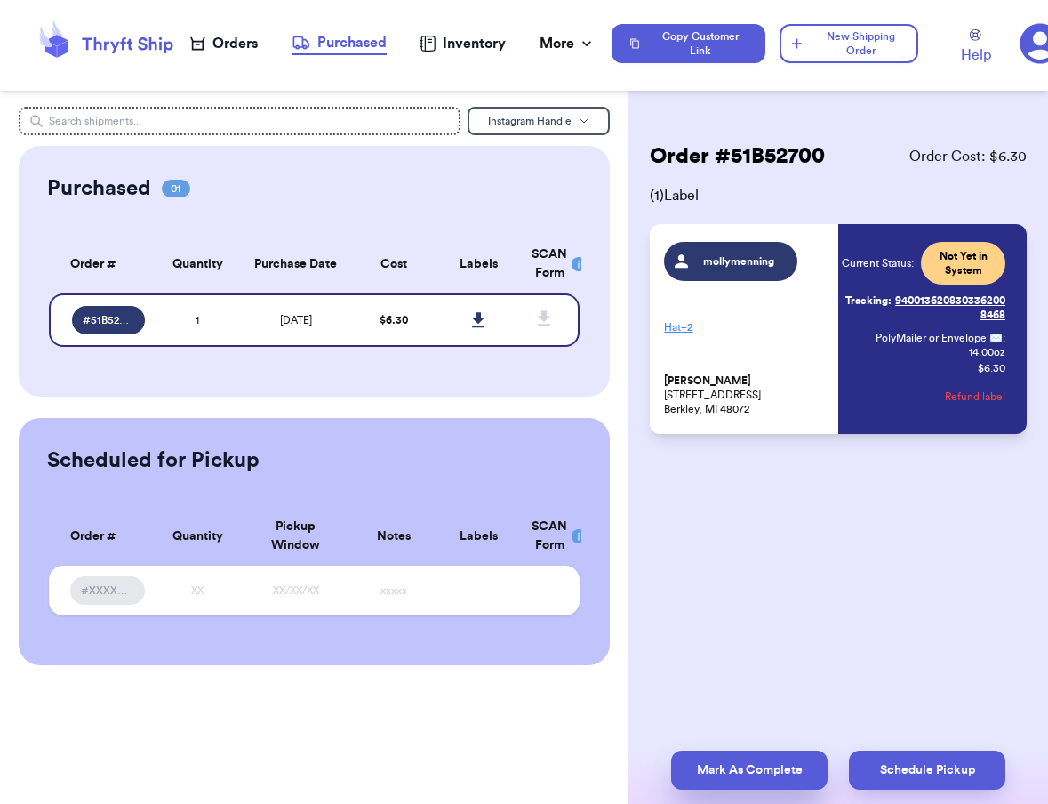 The height and width of the screenshot is (804, 1048). I want to click on p: Hat, so click(746, 327).